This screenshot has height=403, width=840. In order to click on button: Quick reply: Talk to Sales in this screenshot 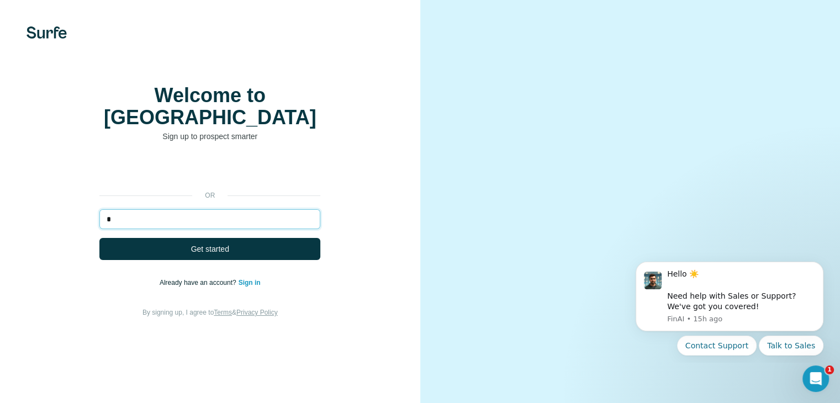, I will do `click(172, 93)`.